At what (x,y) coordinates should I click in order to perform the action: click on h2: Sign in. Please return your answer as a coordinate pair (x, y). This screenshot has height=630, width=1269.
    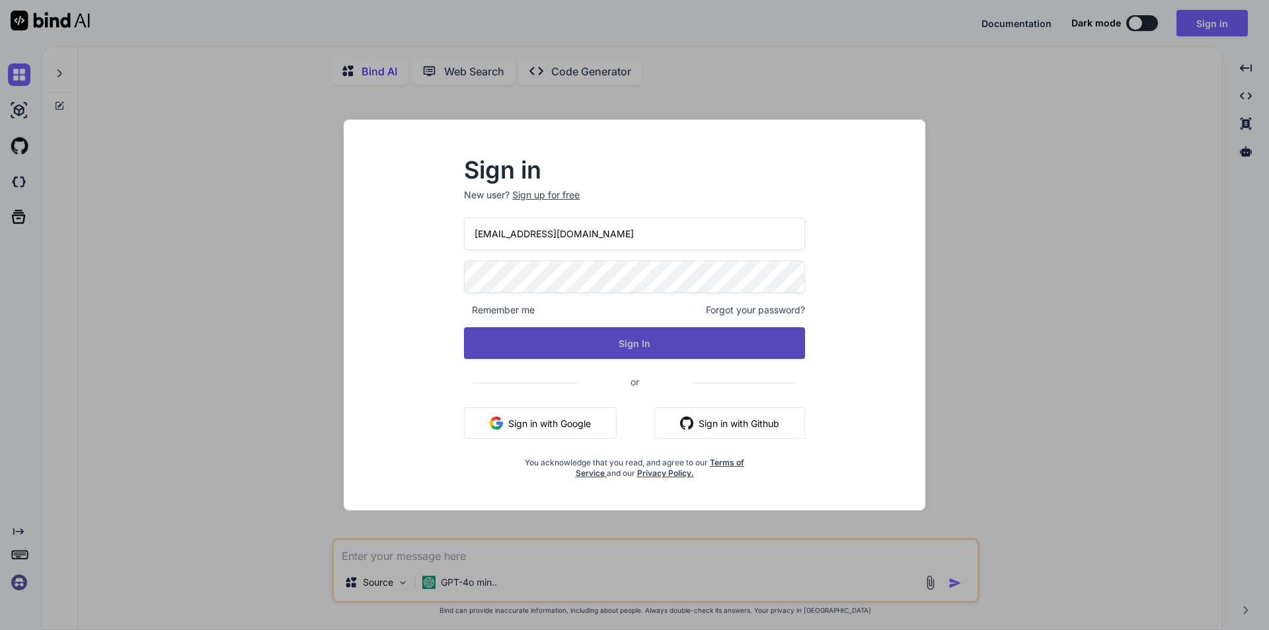
    Looking at the image, I should click on (634, 170).